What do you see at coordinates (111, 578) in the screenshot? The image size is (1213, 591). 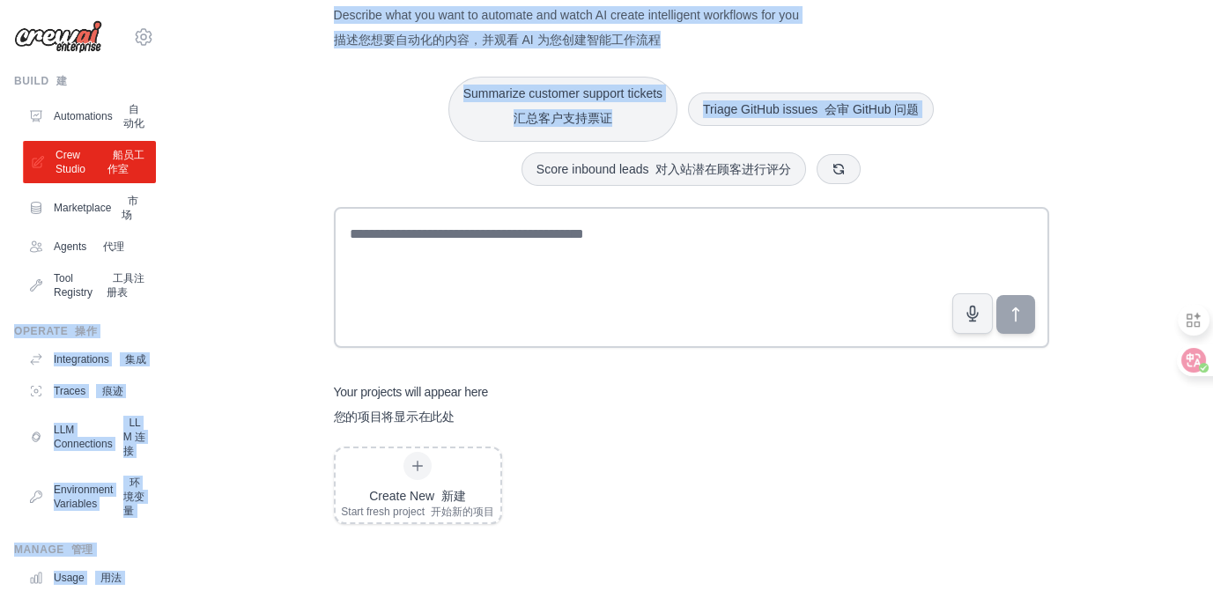 I see `font: 用法` at bounding box center [111, 578].